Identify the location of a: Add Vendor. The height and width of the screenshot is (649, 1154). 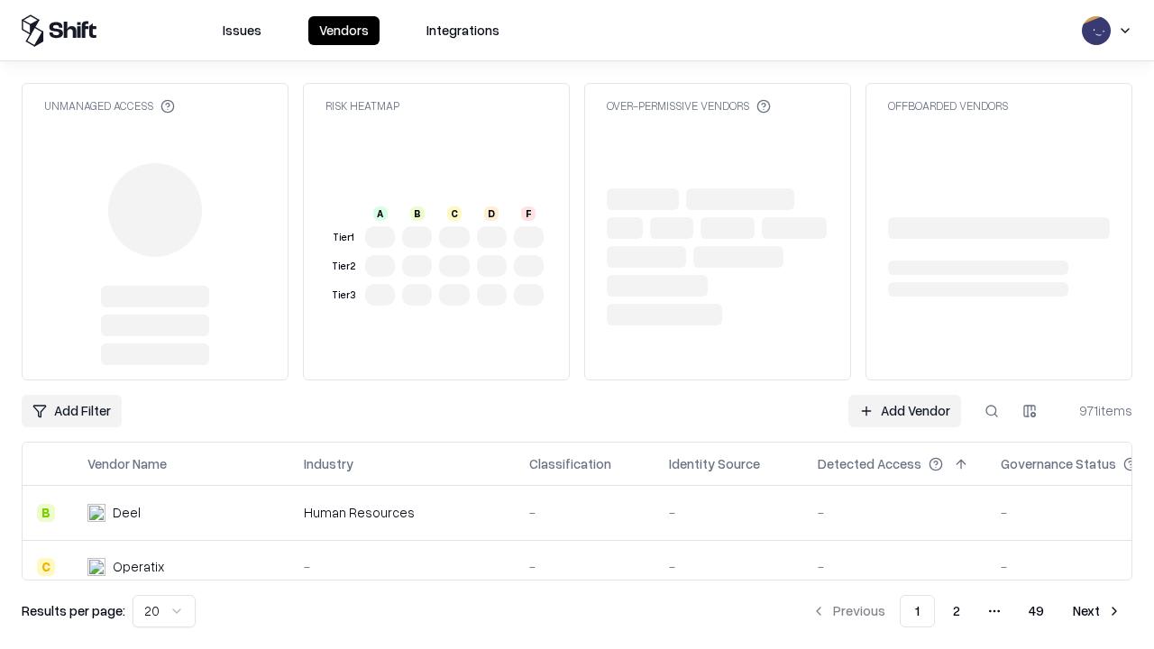
(904, 411).